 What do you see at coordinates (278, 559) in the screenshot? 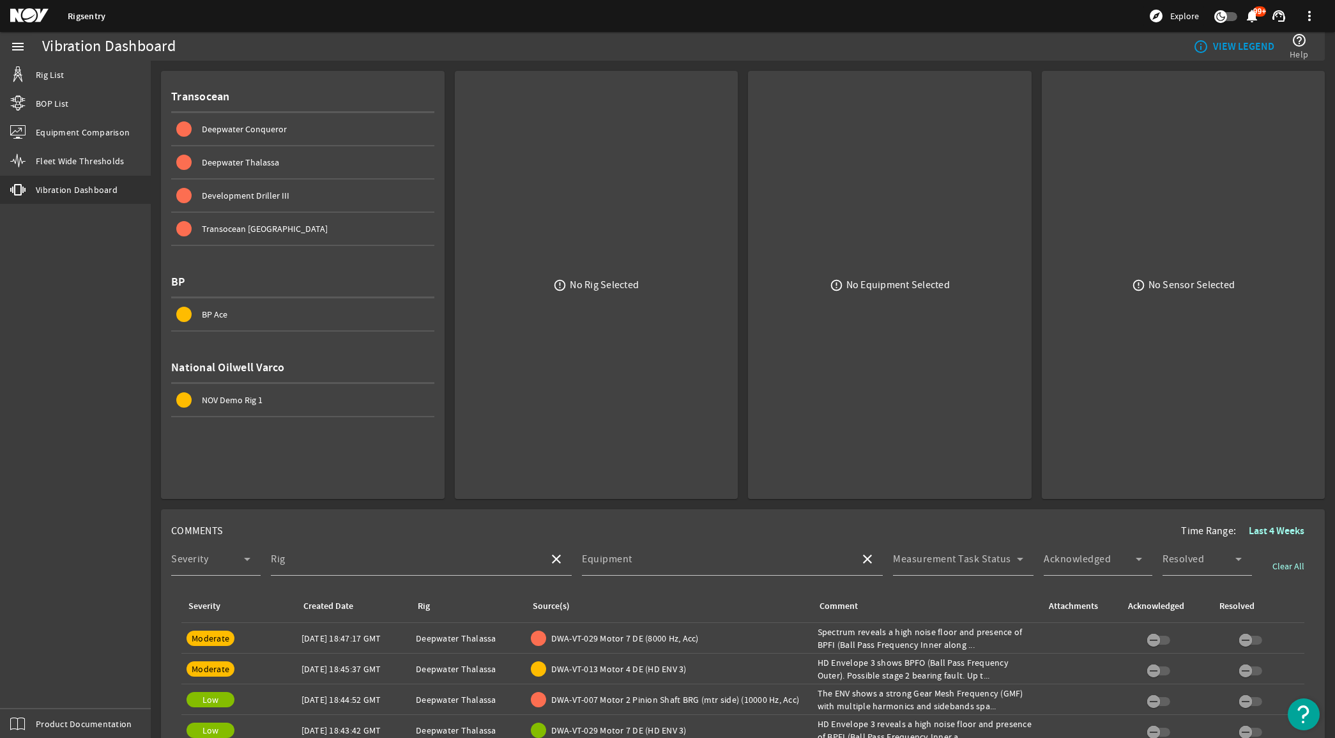
I see `mat-label: Rig` at bounding box center [278, 559].